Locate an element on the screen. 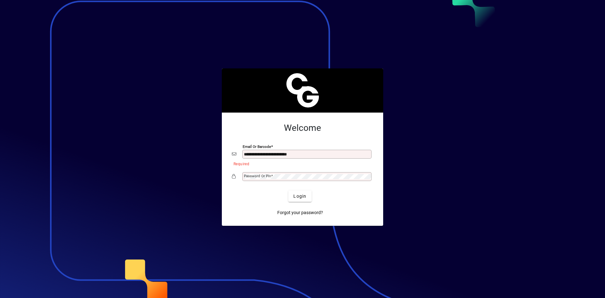 Image resolution: width=605 pixels, height=298 pixels. h2: Welcome is located at coordinates (303, 128).